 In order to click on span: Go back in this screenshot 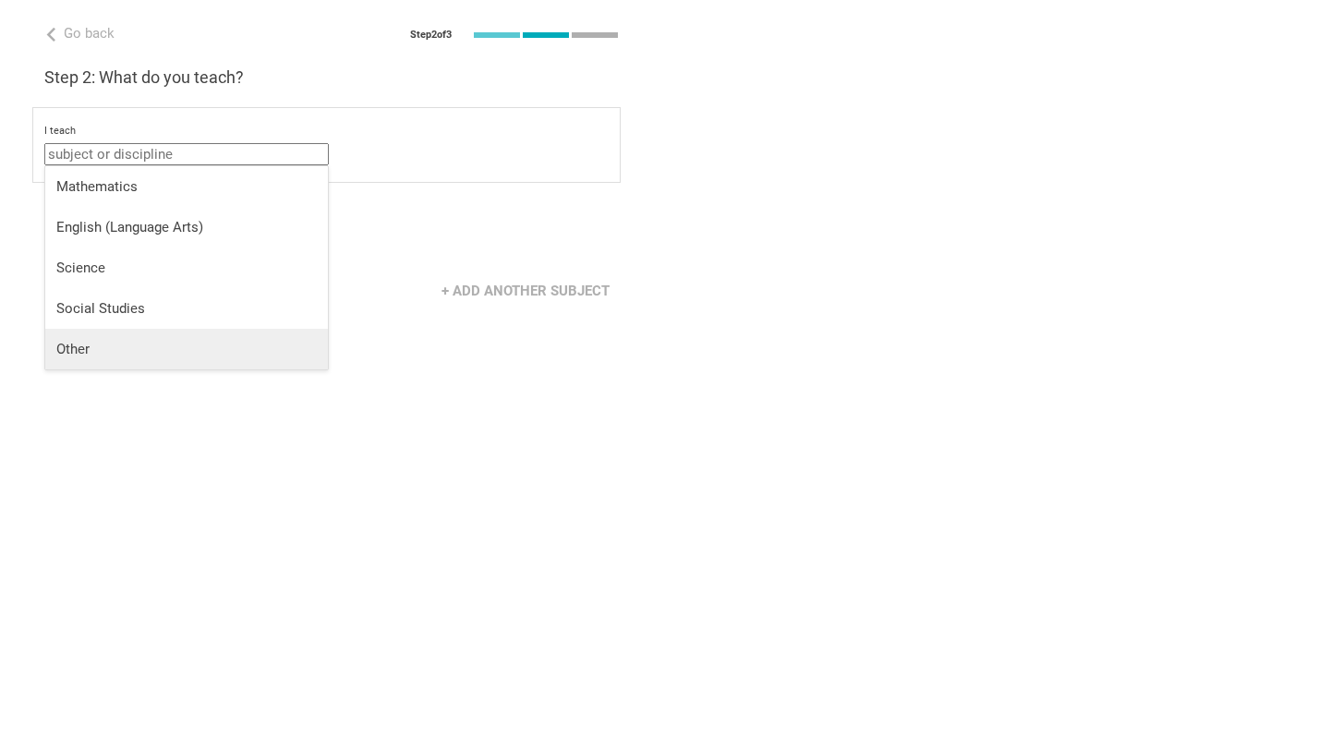, I will do `click(89, 33)`.